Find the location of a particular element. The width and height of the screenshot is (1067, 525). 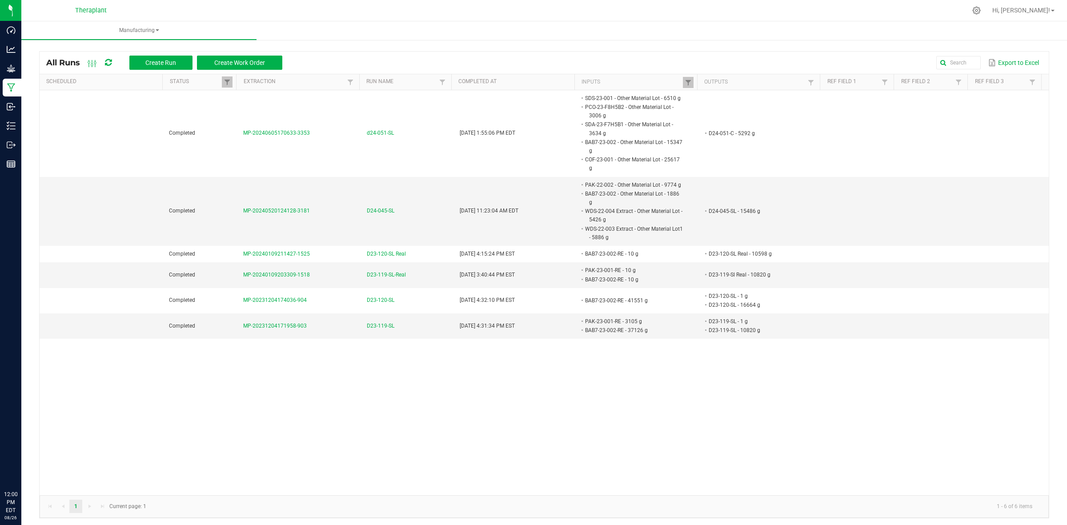

div: All Runs is located at coordinates (168, 63).